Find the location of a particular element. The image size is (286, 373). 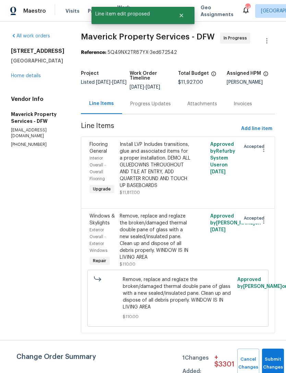

button: Close is located at coordinates (181, 15).